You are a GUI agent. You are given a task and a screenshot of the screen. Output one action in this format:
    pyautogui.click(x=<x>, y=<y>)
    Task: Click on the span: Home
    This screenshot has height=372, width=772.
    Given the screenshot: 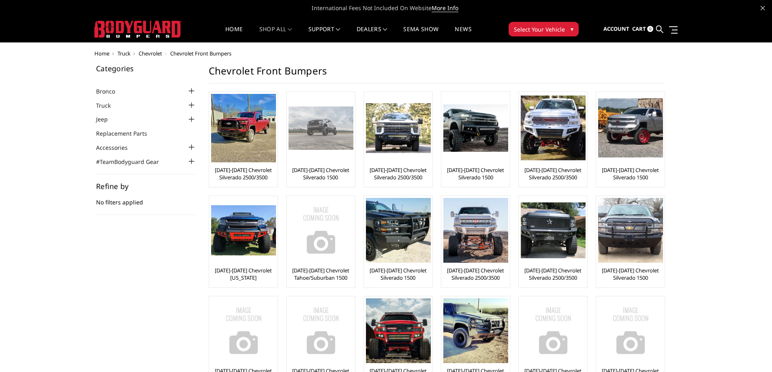 What is the action you would take?
    pyautogui.click(x=102, y=53)
    